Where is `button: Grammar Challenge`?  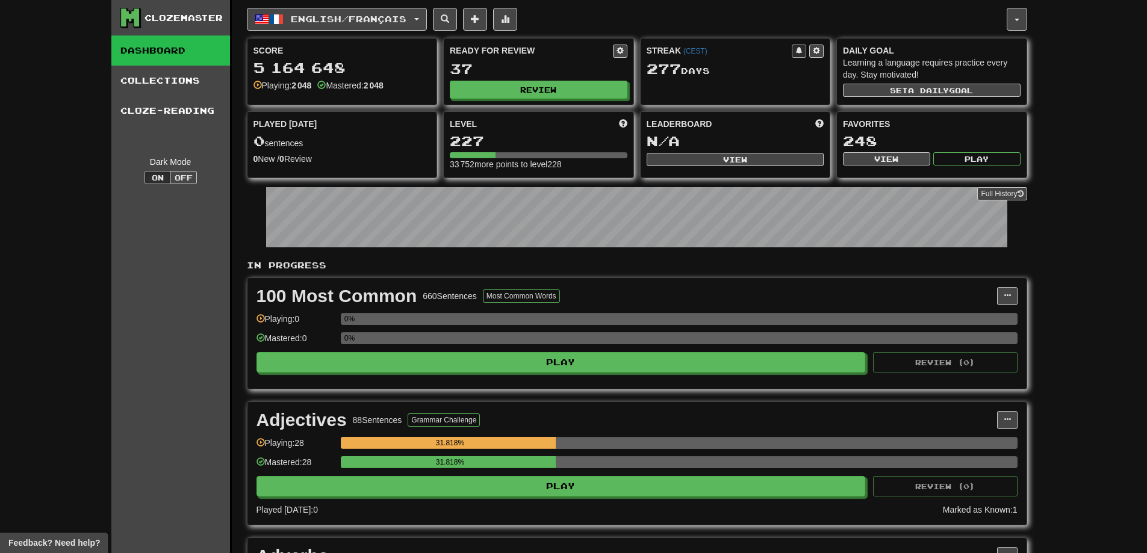 button: Grammar Challenge is located at coordinates (444, 420).